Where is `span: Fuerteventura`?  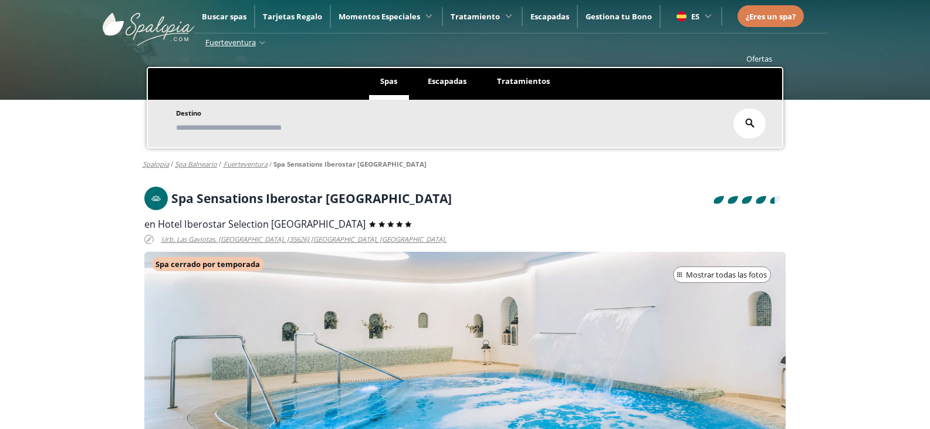
span: Fuerteventura is located at coordinates (231, 42).